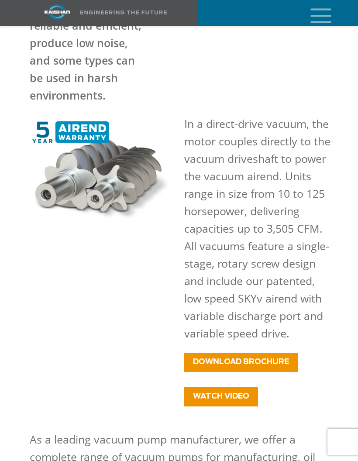 This screenshot has height=461, width=358. Describe the element at coordinates (57, 12) in the screenshot. I see `img: kaishan logo` at that location.